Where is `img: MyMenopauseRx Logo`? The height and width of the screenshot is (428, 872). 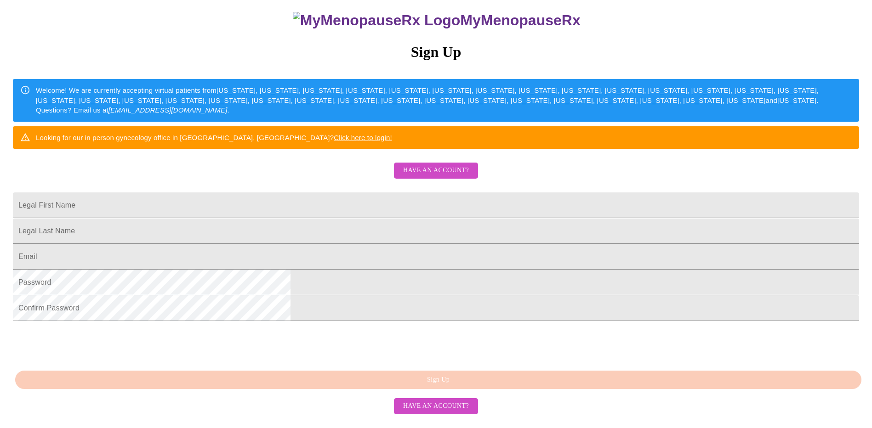 img: MyMenopauseRx Logo is located at coordinates (376, 20).